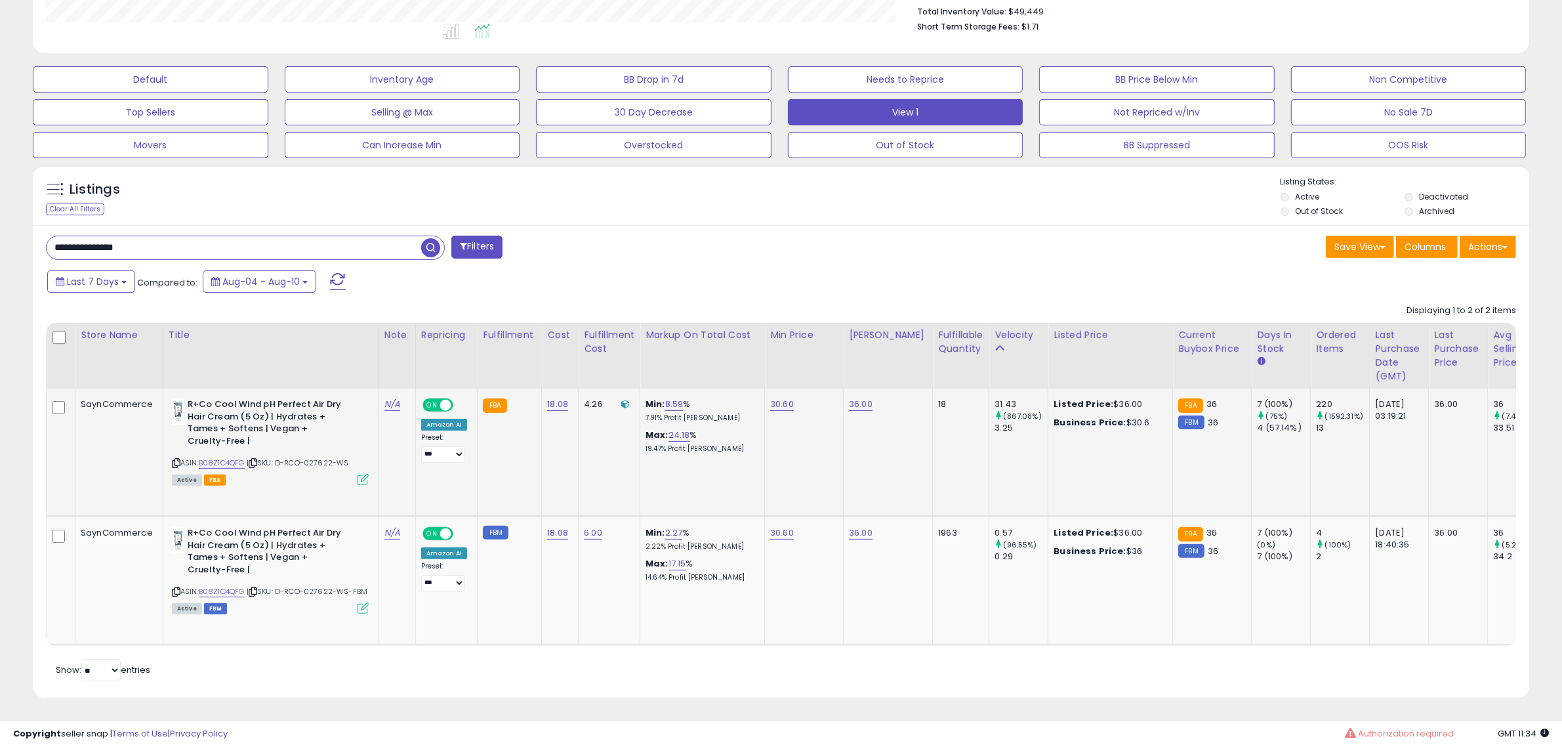  I want to click on div: Title, so click(271, 335).